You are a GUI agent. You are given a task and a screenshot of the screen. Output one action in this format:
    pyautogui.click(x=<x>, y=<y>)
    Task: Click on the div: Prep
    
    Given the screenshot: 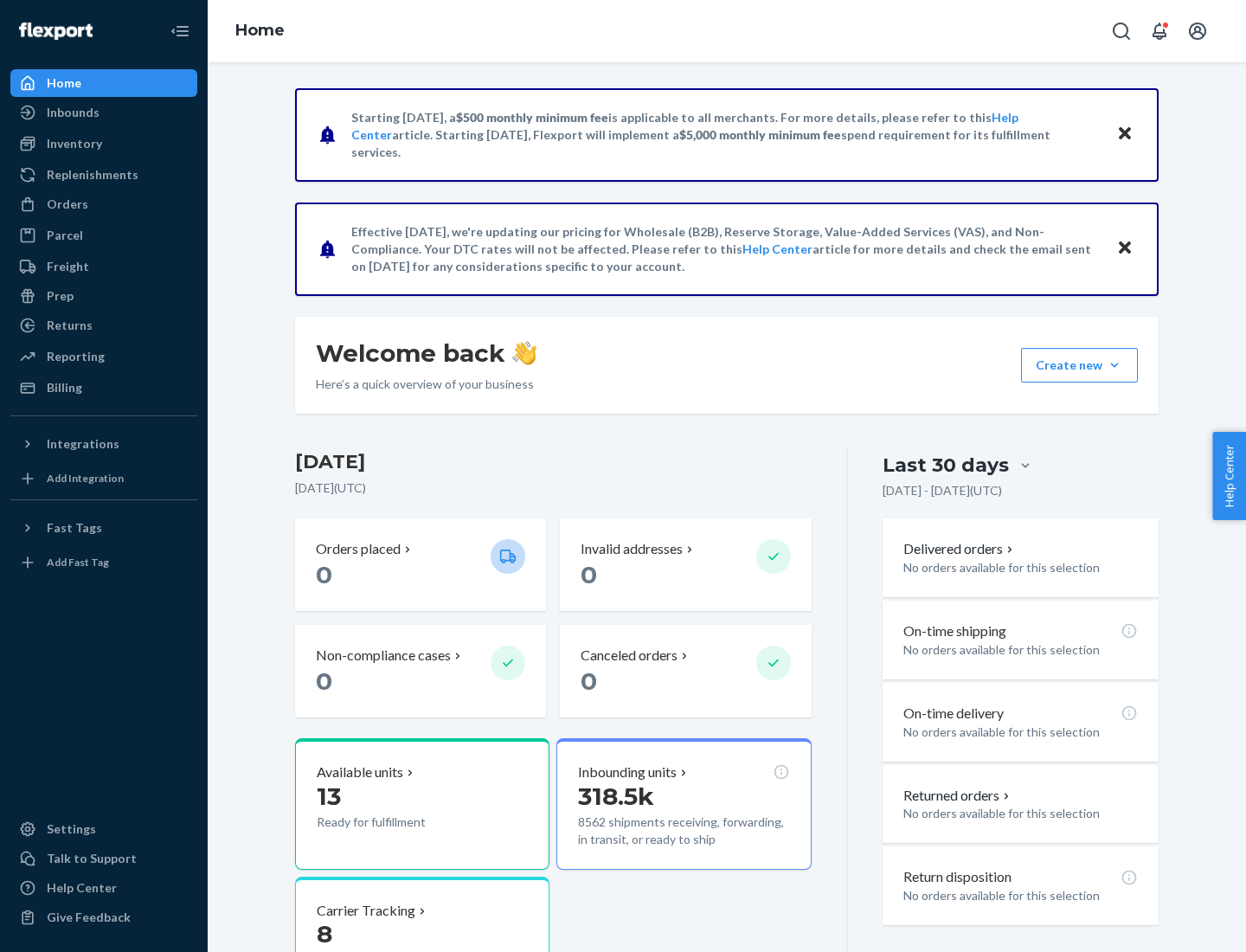 What is the action you would take?
    pyautogui.click(x=59, y=296)
    